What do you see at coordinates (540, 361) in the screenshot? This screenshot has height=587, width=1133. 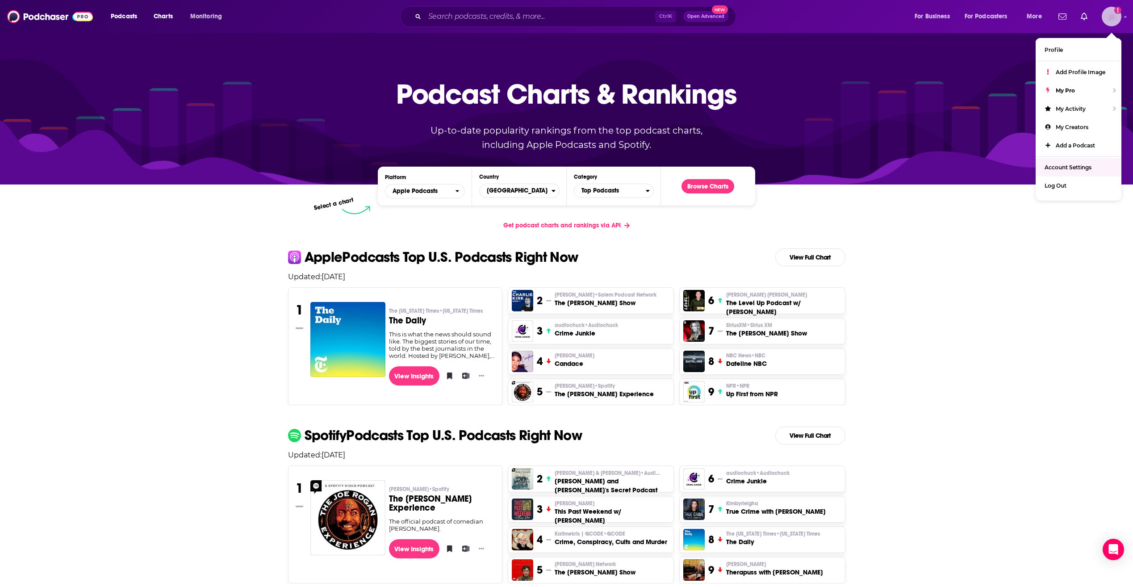 I see `h3: 4` at bounding box center [540, 361].